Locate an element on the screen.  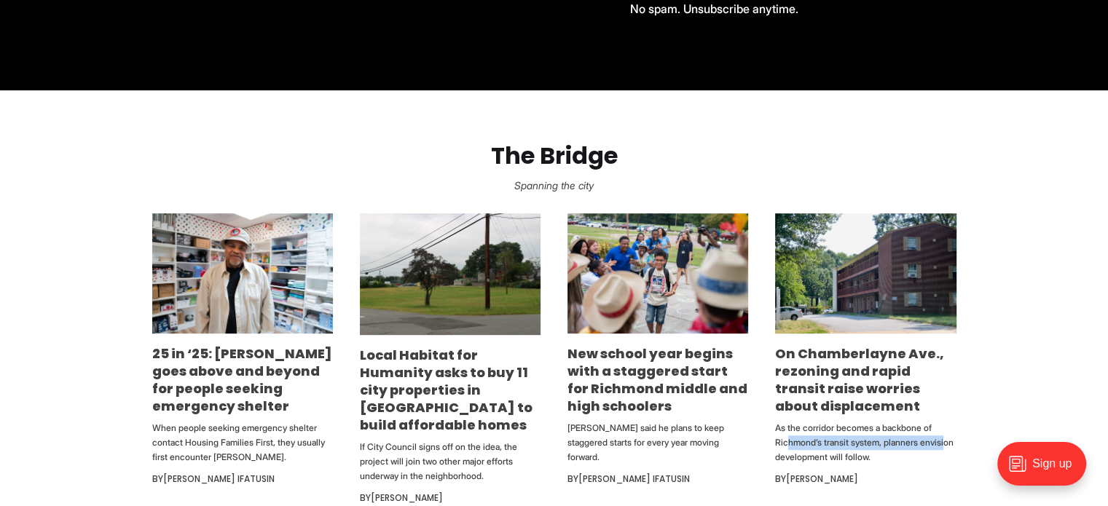
img: Local Habitat for Humanity asks to buy 11 city properties in Northside to build affordable homes is located at coordinates (450, 274).